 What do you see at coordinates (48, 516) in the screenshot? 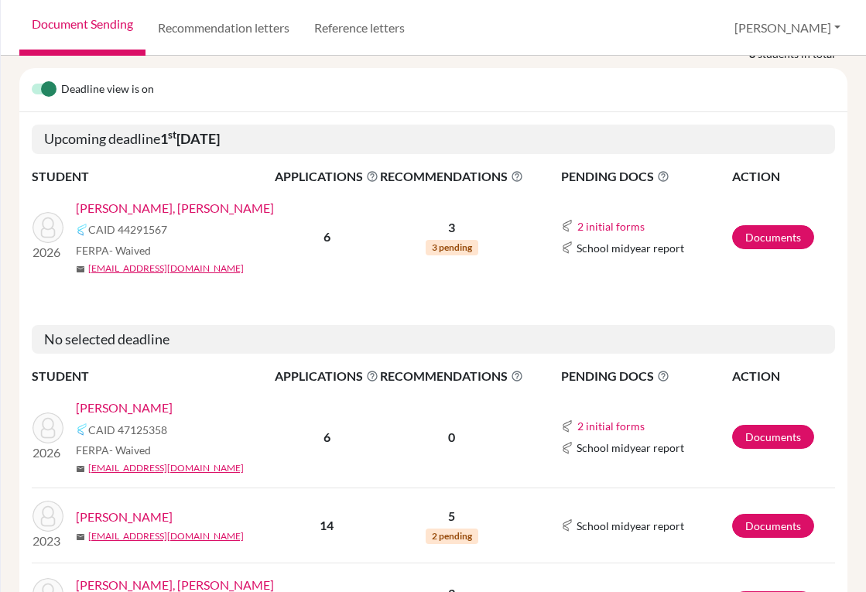
I see `img: Faraj, Sebastian` at bounding box center [48, 516].